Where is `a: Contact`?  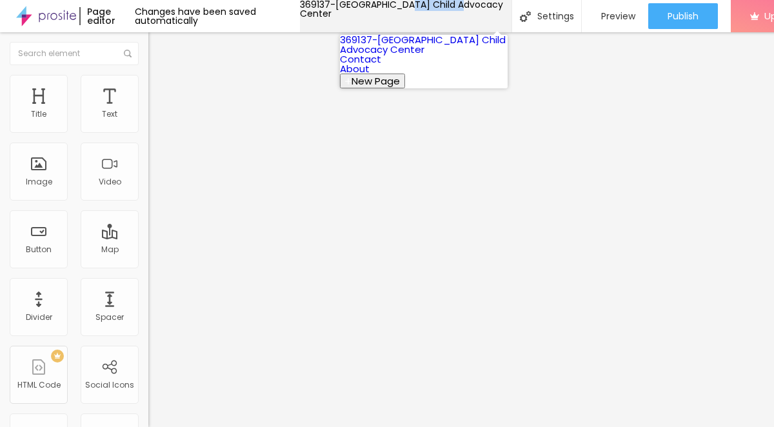
a: Contact is located at coordinates (361, 59).